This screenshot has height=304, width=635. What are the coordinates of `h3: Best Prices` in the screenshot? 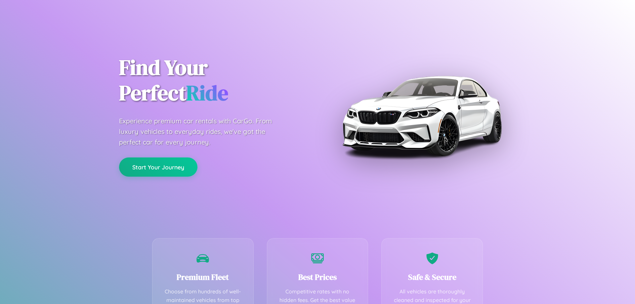 It's located at (318, 277).